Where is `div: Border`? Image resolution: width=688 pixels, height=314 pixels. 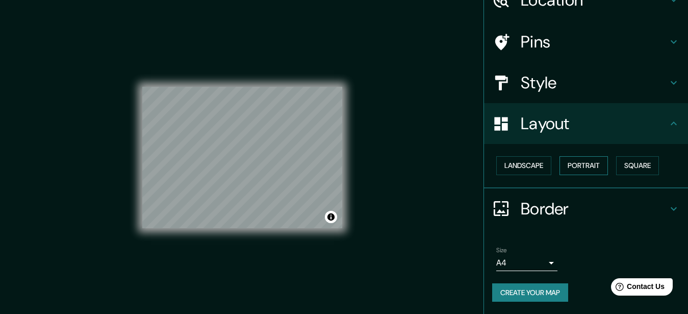 div: Border is located at coordinates (586, 209).